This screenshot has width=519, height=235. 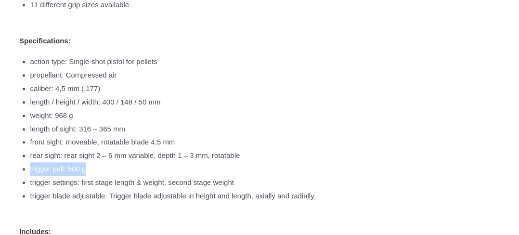 I want to click on li: length of sight: 316 – 365 mm, so click(x=270, y=129).